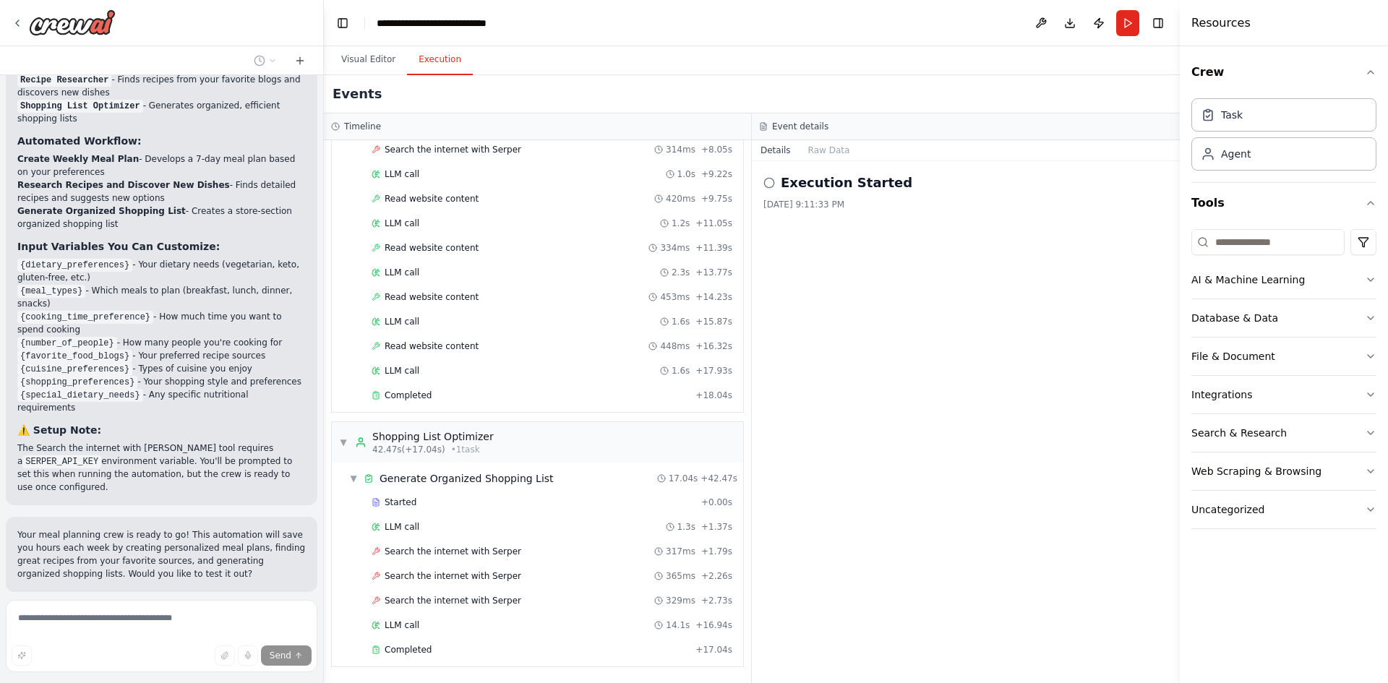 The image size is (1388, 683). Describe the element at coordinates (716, 150) in the screenshot. I see `span: + 8.05s` at that location.